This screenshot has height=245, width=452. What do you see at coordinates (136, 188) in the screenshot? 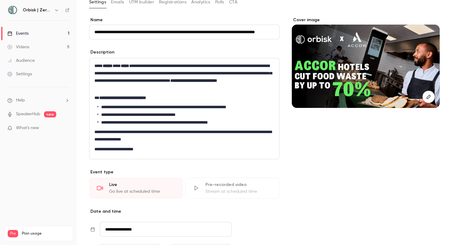
I see `div: LiveGo live at scheduled time` at bounding box center [136, 188].